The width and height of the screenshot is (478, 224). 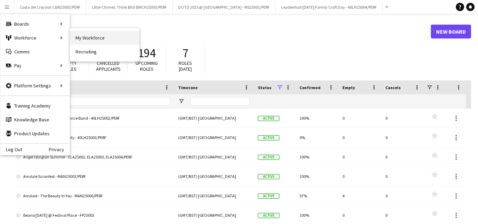 What do you see at coordinates (222, 32) in the screenshot?
I see `h1: Boards` at bounding box center [222, 32].